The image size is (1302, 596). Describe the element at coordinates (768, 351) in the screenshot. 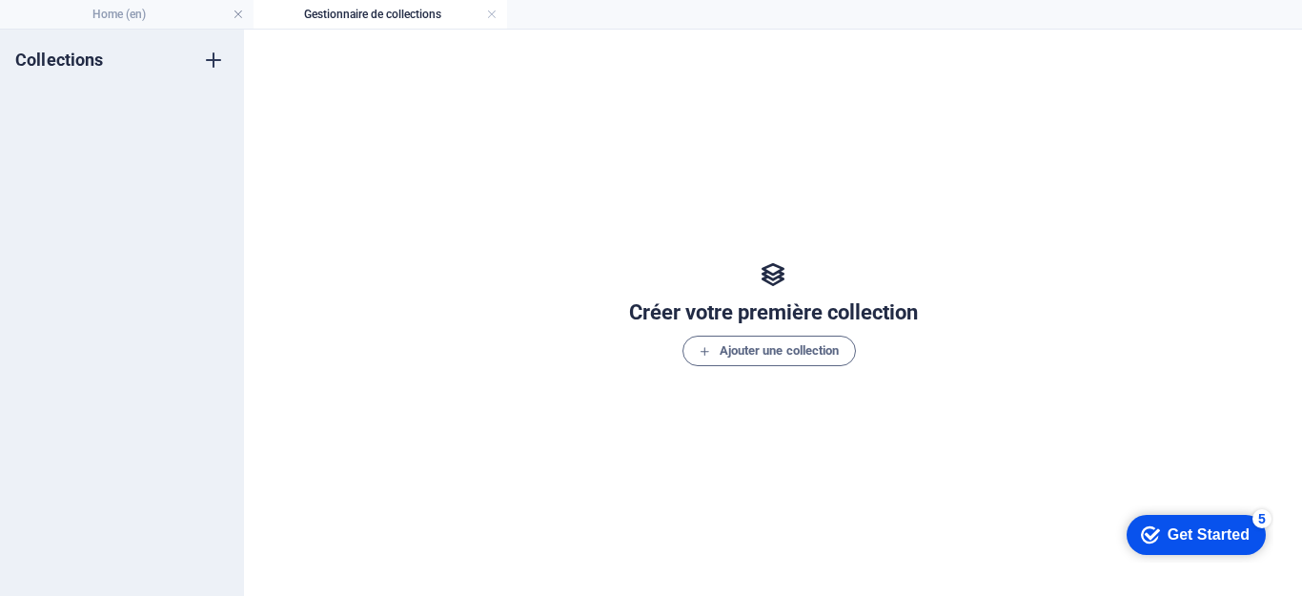

I see `span: Ajouter une collection` at that location.